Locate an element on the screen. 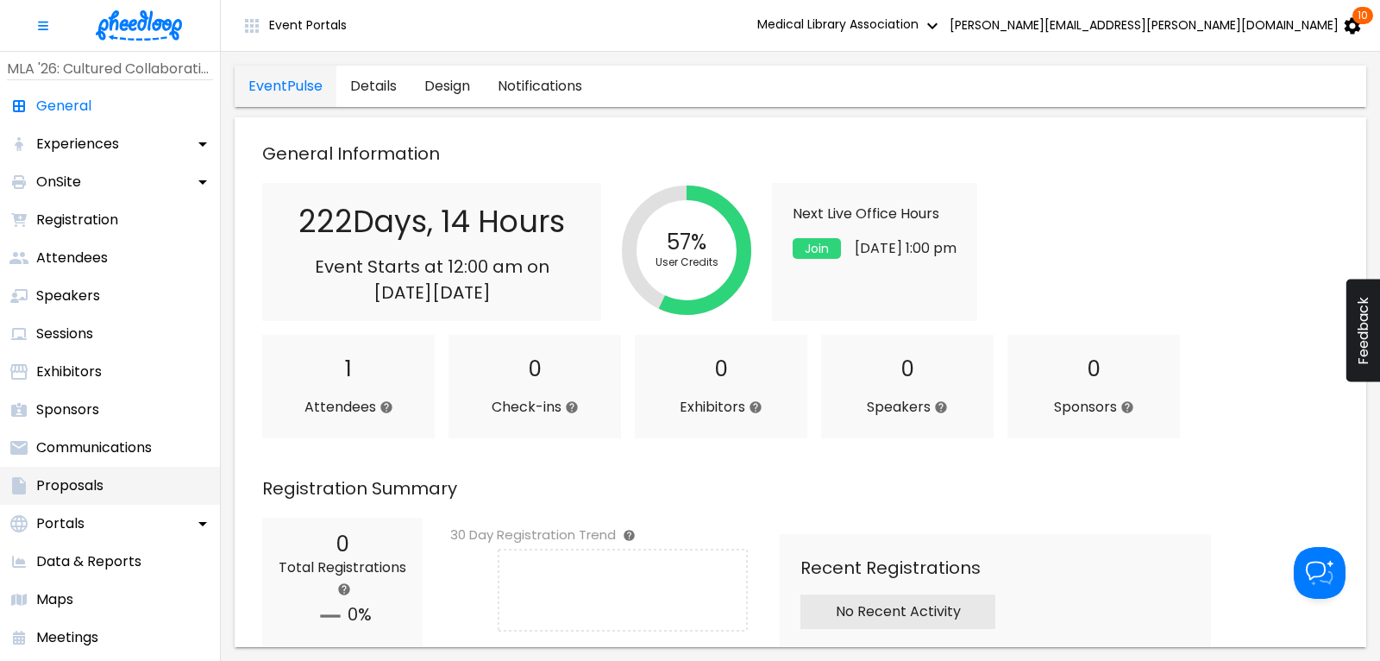 The image size is (1380, 661). svg: Represents the total # of Speakers represented at your event. is located at coordinates (941, 407).